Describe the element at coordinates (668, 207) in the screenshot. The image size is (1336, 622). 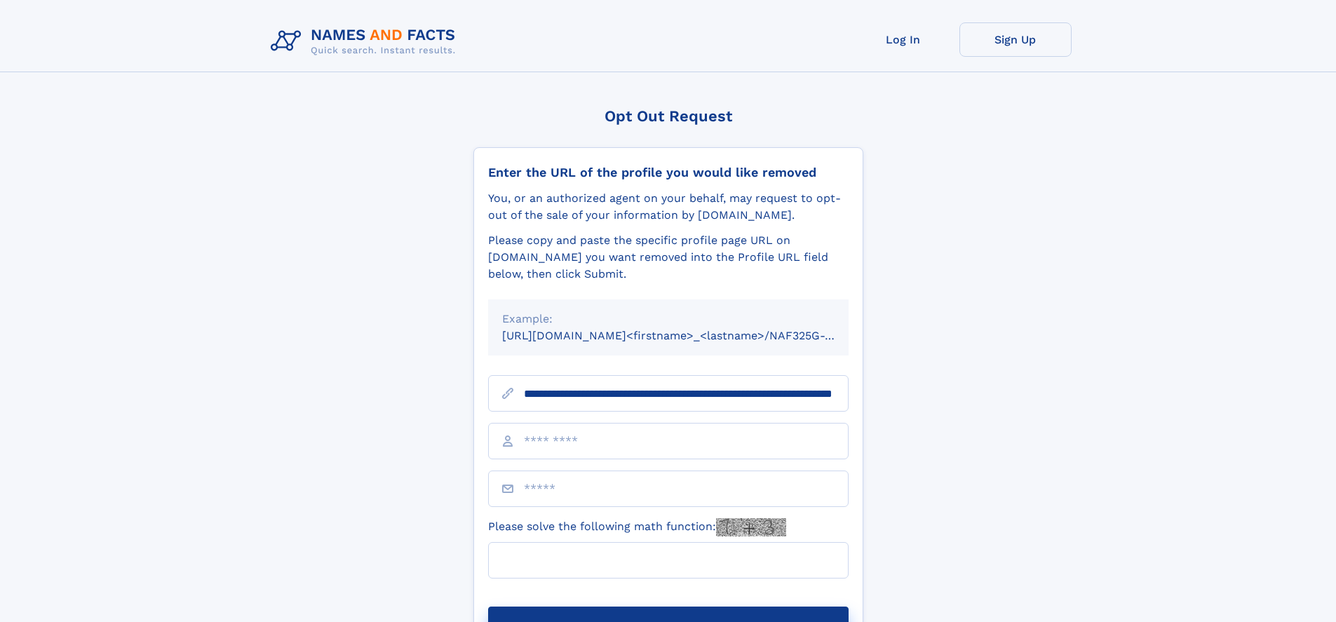
I see `div: You, or an authorized agent on your behalf, may request to opt-out of the sale of your informatio...` at that location.